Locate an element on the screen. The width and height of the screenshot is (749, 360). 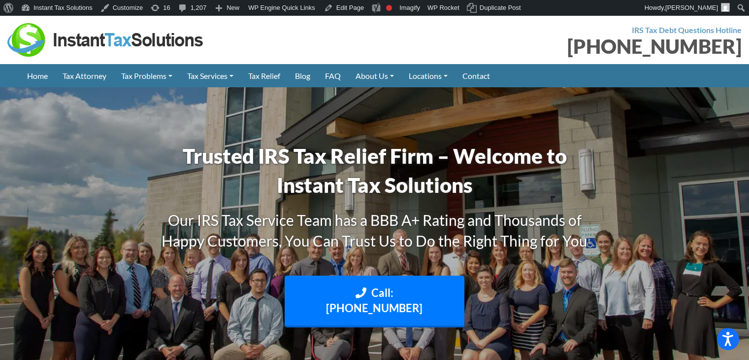
a: Instant Tax Solutions Logo is located at coordinates (106, 38).